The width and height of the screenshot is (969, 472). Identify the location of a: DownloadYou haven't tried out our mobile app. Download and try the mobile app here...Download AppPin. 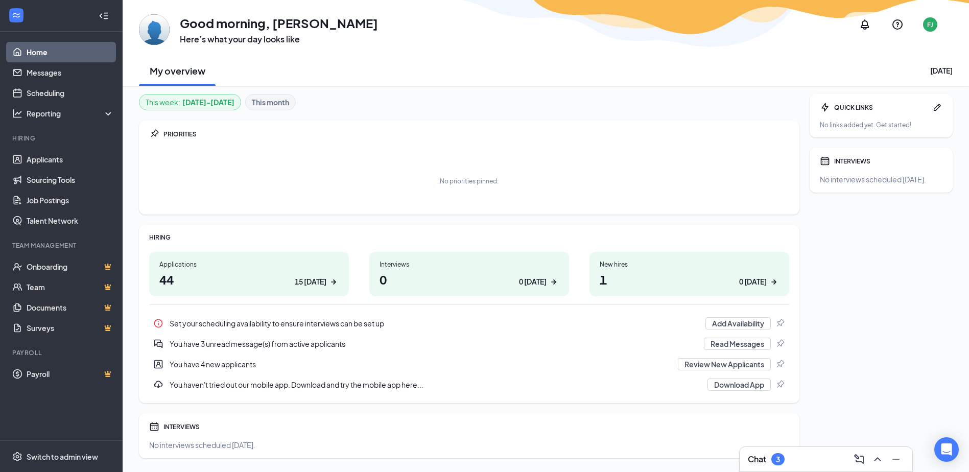
(469, 385).